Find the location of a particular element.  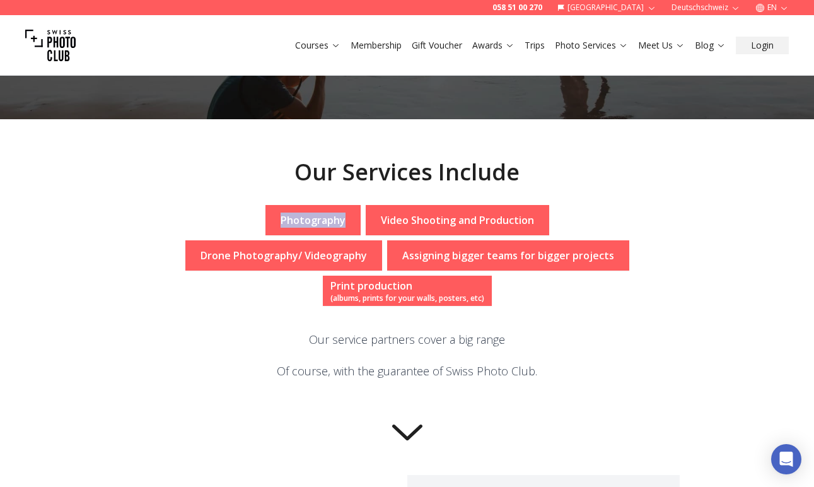

a: Awards is located at coordinates (493, 45).